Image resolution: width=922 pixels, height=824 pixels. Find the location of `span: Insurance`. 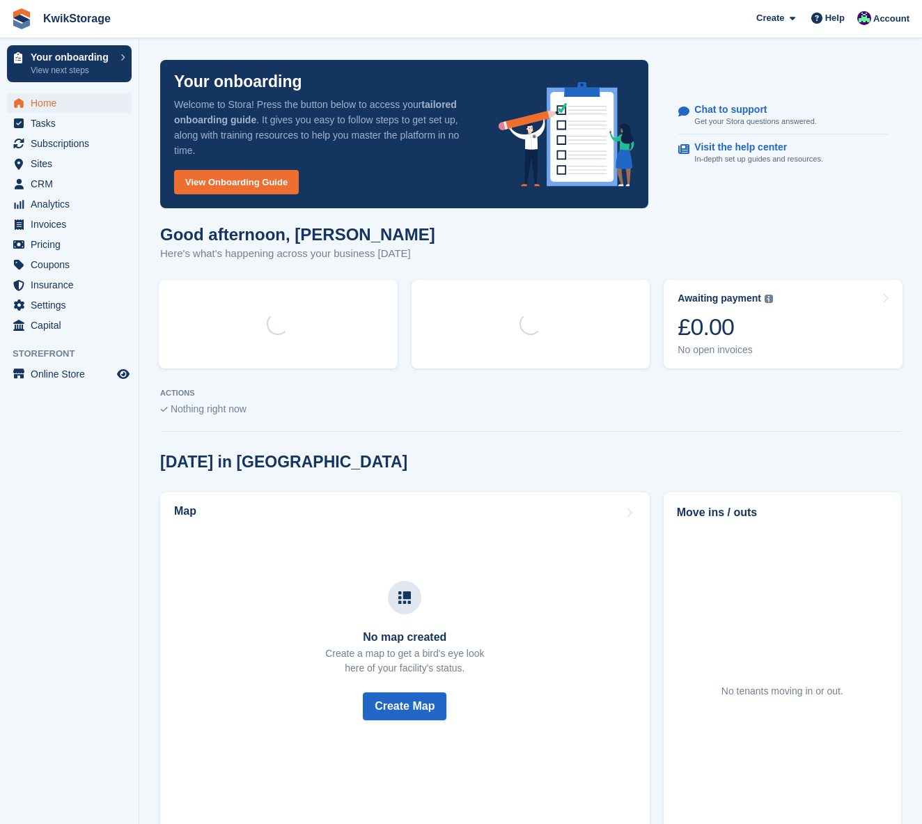

span: Insurance is located at coordinates (72, 285).